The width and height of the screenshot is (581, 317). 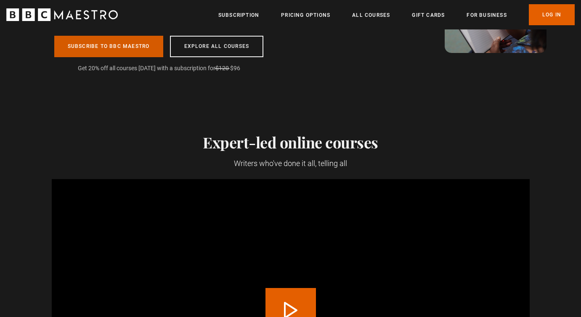 What do you see at coordinates (551, 15) in the screenshot?
I see `a: Log In` at bounding box center [551, 15].